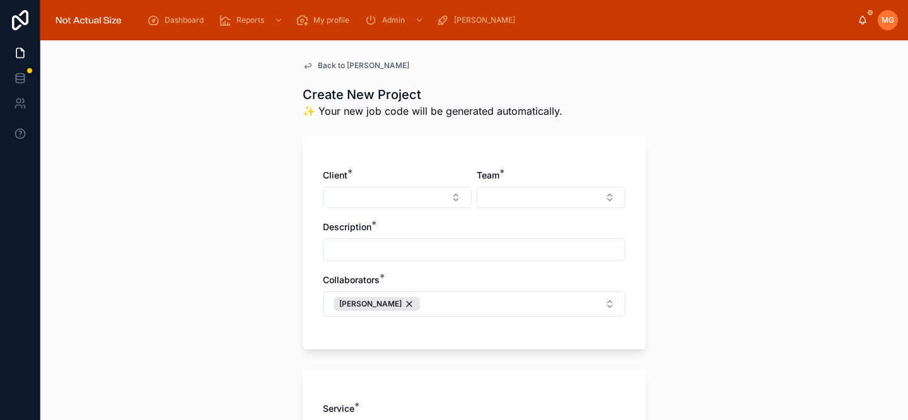  Describe the element at coordinates (88, 20) in the screenshot. I see `img: App logo` at that location.